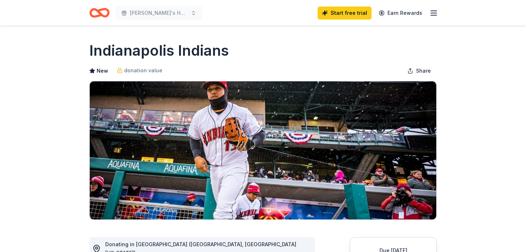 This screenshot has width=526, height=252. I want to click on a: donation value, so click(140, 71).